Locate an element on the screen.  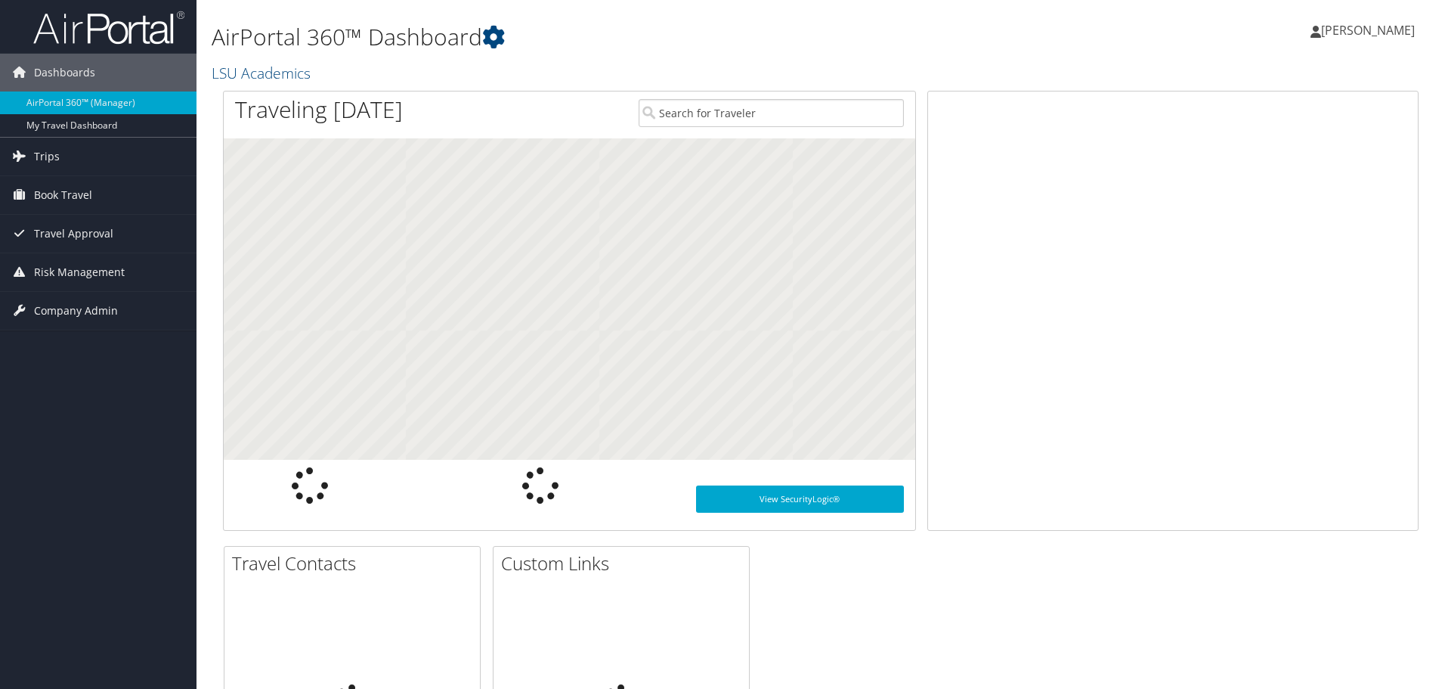
span: Trips is located at coordinates (47, 156).